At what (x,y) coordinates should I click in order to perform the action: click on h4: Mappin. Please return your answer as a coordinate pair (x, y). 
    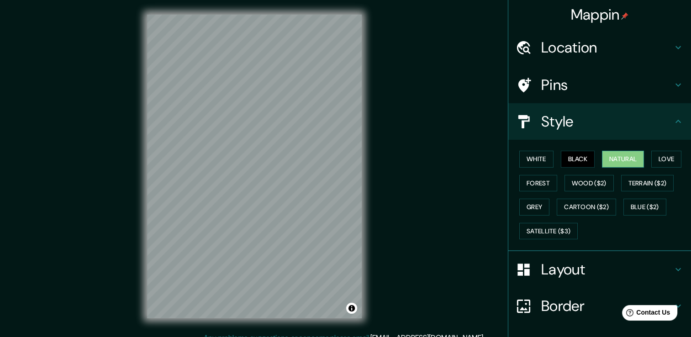
    Looking at the image, I should click on (599, 15).